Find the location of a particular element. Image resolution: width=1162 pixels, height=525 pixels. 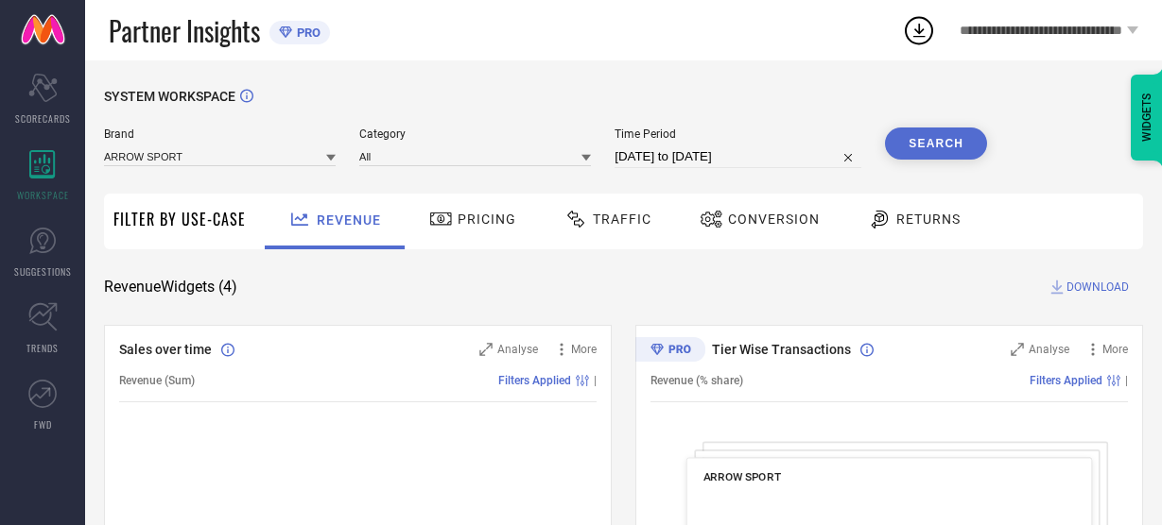

span: Conversion is located at coordinates (773, 219).